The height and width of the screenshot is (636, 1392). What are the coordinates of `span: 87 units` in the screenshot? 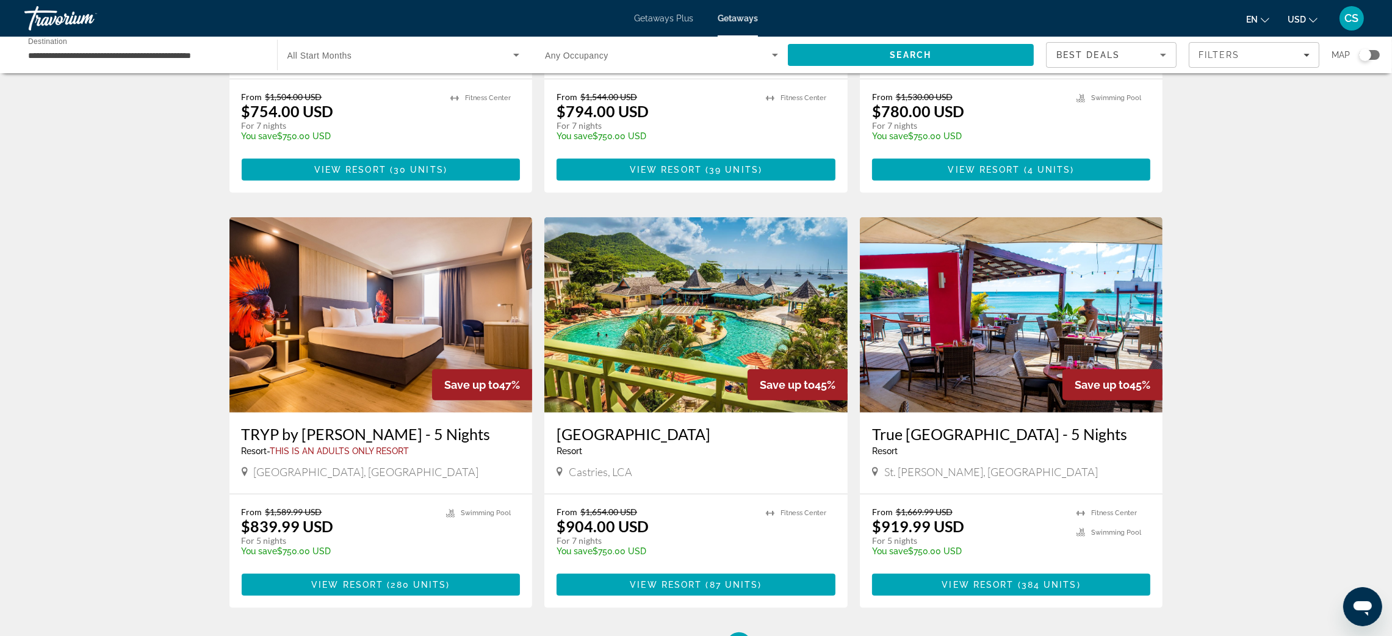 It's located at (734, 585).